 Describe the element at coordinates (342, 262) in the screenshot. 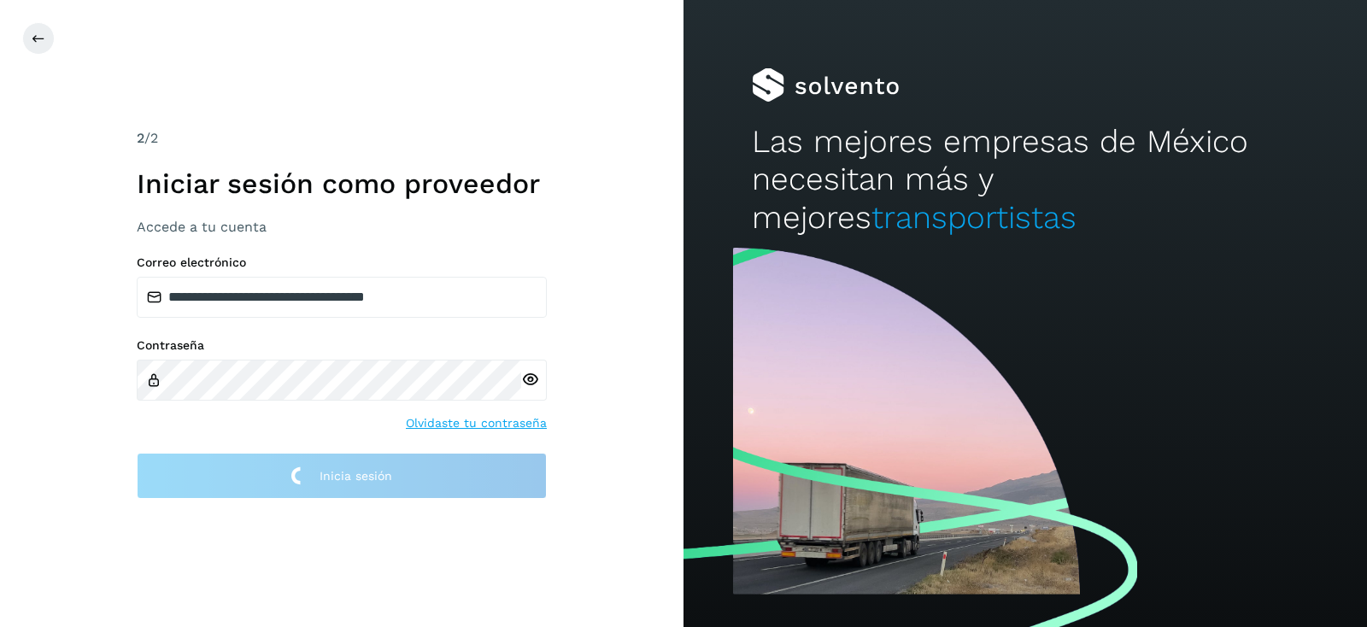

I see `label: Correo electrónico` at that location.